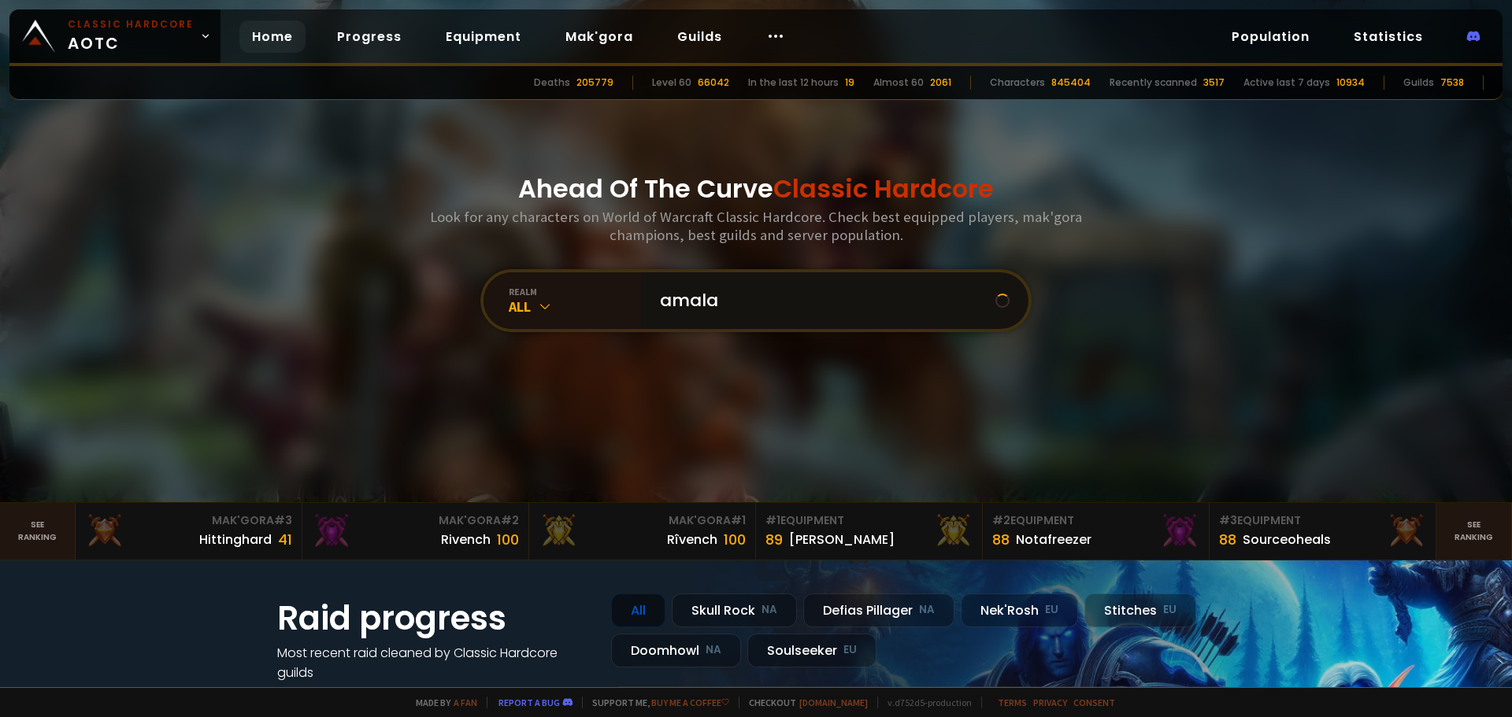  What do you see at coordinates (850, 83) in the screenshot?
I see `div: 19` at bounding box center [850, 83].